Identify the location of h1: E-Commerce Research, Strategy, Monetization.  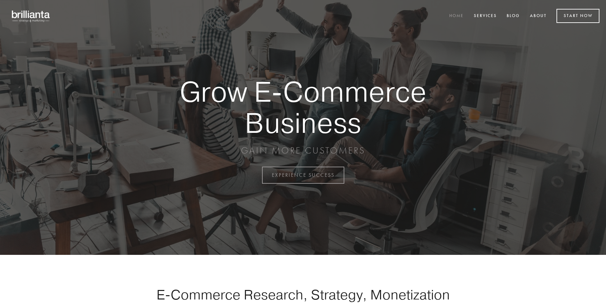
(303, 295).